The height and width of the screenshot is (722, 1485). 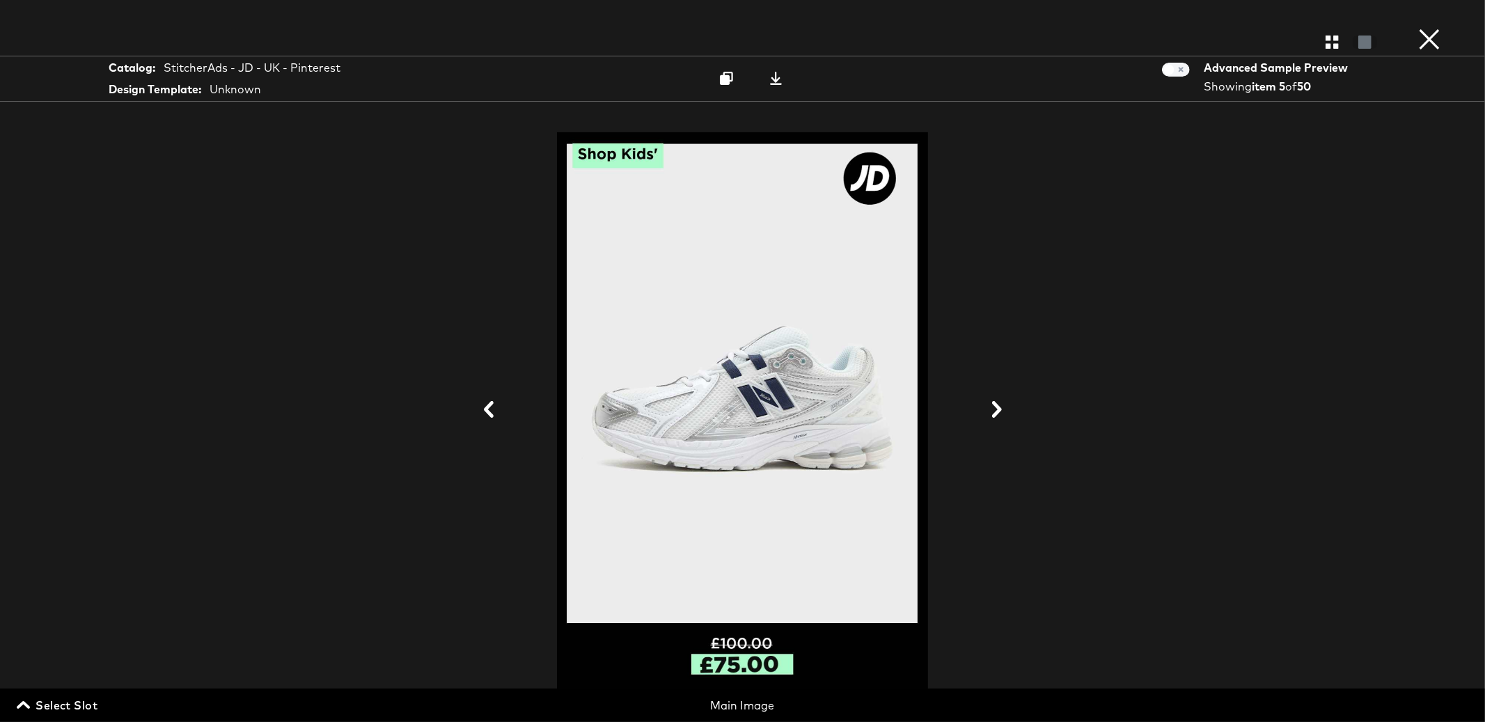 I want to click on div: Showing of, so click(x=1278, y=86).